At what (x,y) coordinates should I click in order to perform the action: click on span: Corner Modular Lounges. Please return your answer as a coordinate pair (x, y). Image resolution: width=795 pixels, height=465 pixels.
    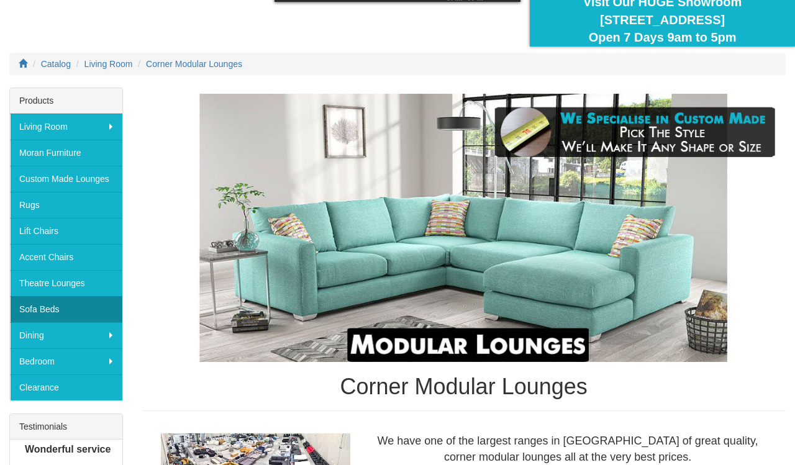
    Looking at the image, I should click on (194, 64).